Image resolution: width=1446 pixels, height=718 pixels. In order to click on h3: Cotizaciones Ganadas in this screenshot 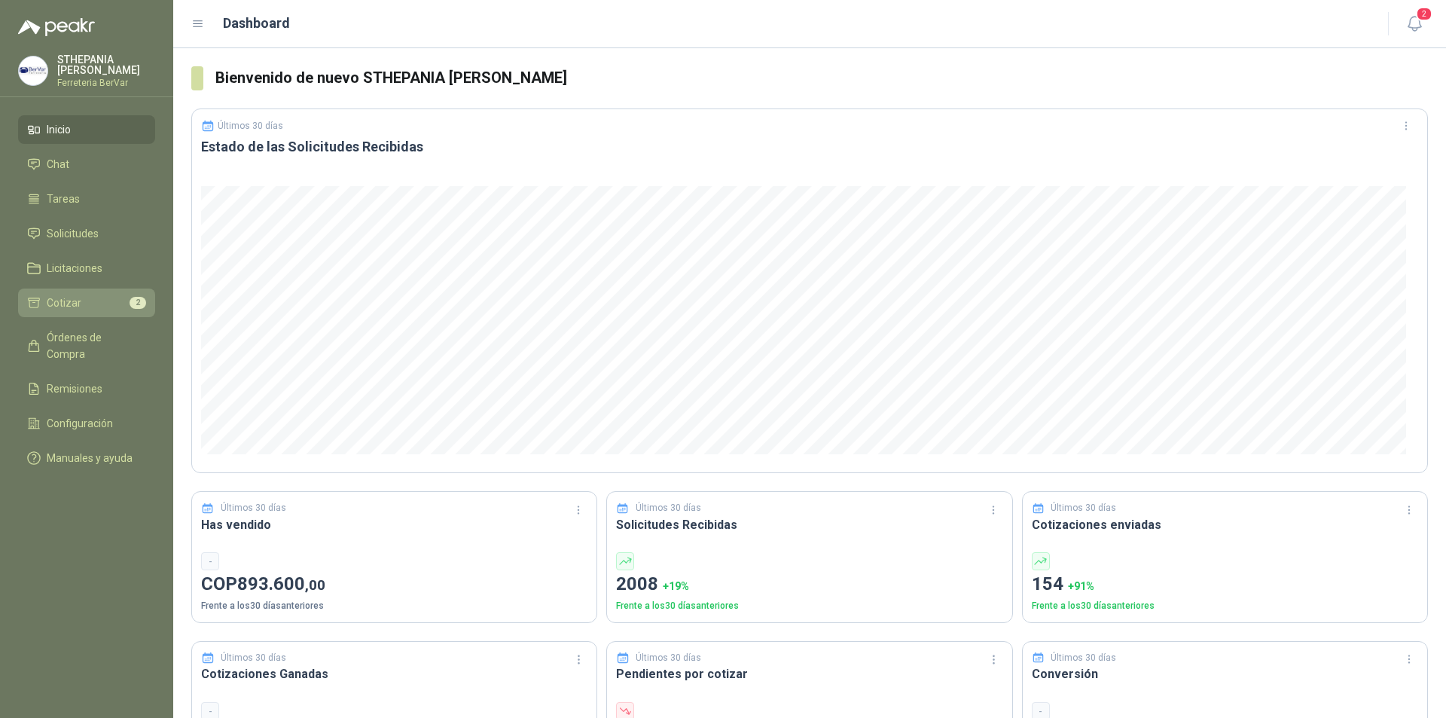, I will do `click(394, 673)`.